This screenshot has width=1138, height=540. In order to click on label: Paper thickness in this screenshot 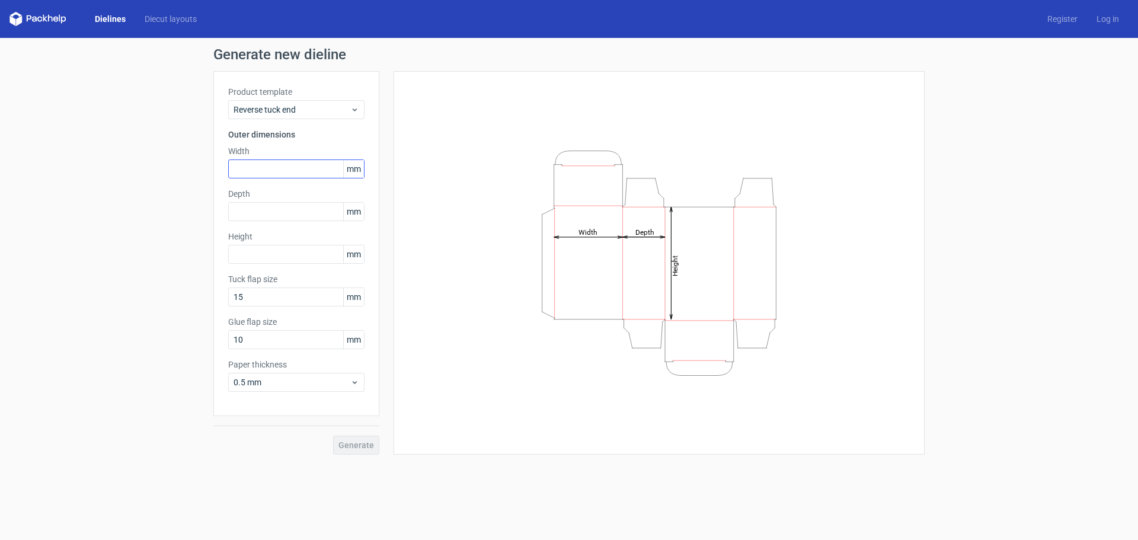, I will do `click(296, 365)`.